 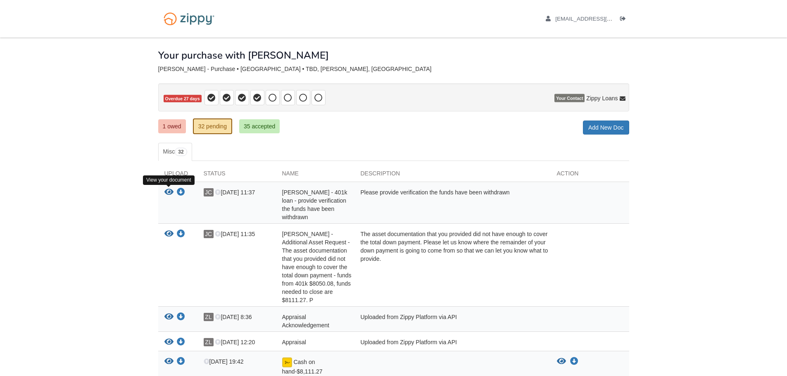 I want to click on a: Download Gail Wrona - Additional Asset Request - The asset documentation that you provided did no..., so click(x=181, y=235).